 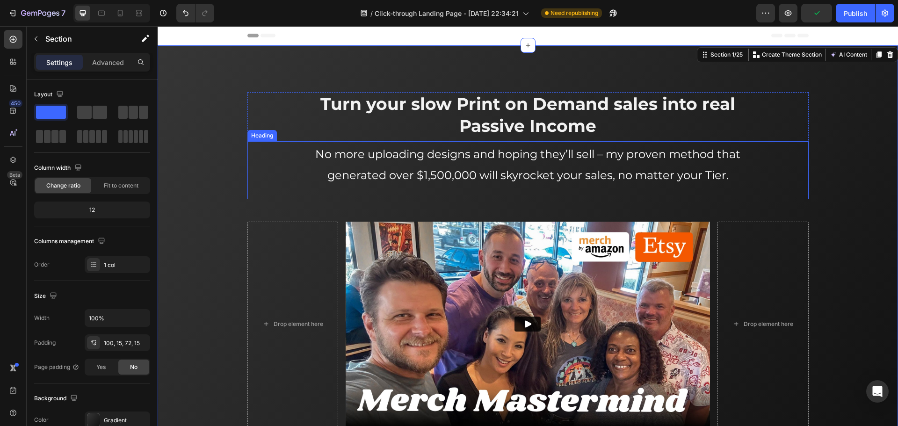 I want to click on div: 450, so click(x=15, y=103).